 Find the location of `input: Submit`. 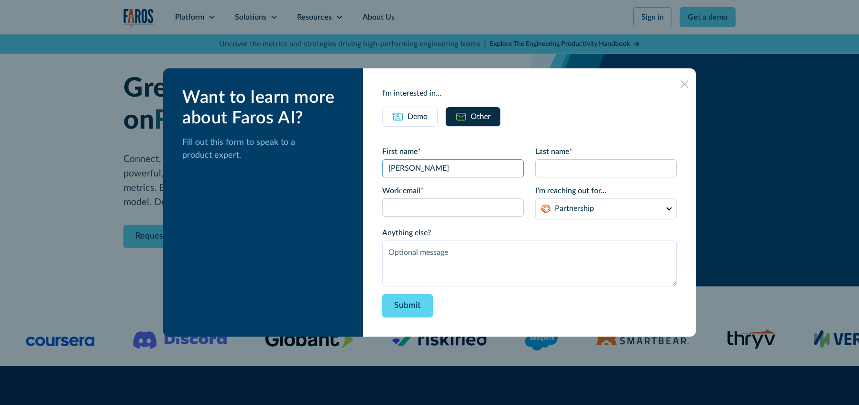

input: Submit is located at coordinates (407, 305).